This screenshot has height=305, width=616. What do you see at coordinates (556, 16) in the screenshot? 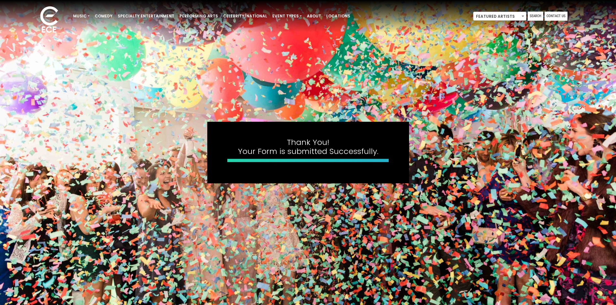
I see `a: Contact Us` at bounding box center [556, 16].